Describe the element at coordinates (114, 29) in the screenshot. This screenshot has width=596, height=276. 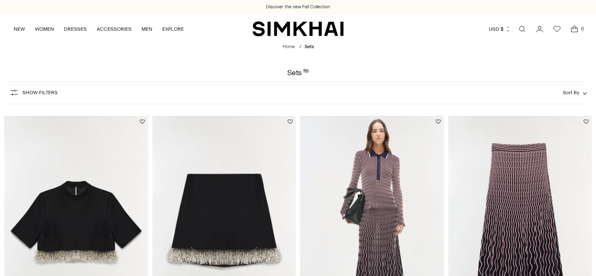
I see `a: ACCESSORIES` at that location.